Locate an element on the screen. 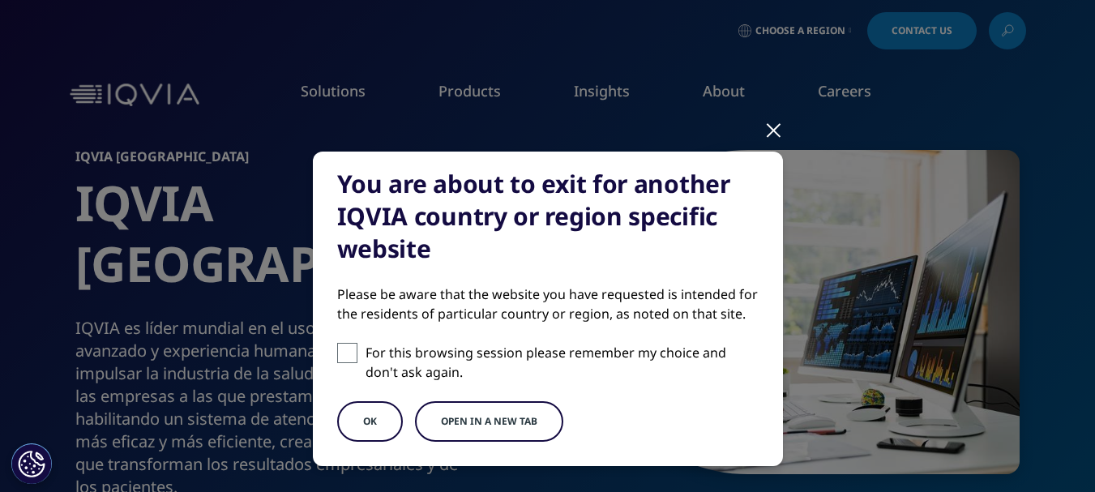 This screenshot has width=1095, height=492. button: OK is located at coordinates (370, 421).